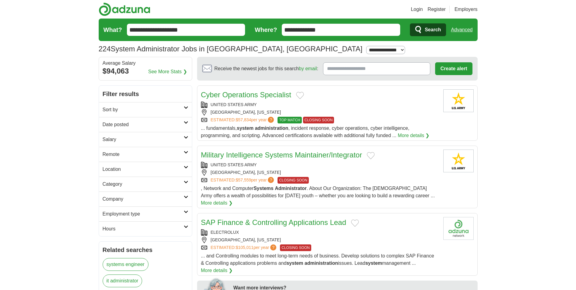  What do you see at coordinates (145, 228) in the screenshot?
I see `a: Hours` at bounding box center [145, 228].